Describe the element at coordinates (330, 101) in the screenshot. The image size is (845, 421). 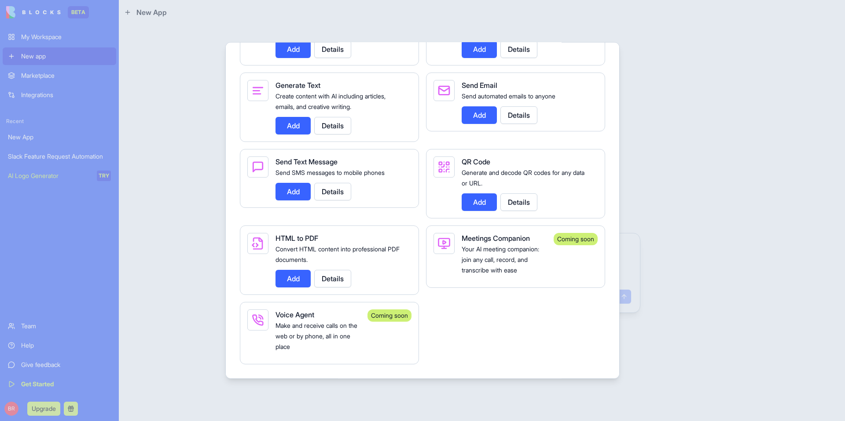
I see `span: Create content with AI including articles, emails, and creative writing.` at that location.